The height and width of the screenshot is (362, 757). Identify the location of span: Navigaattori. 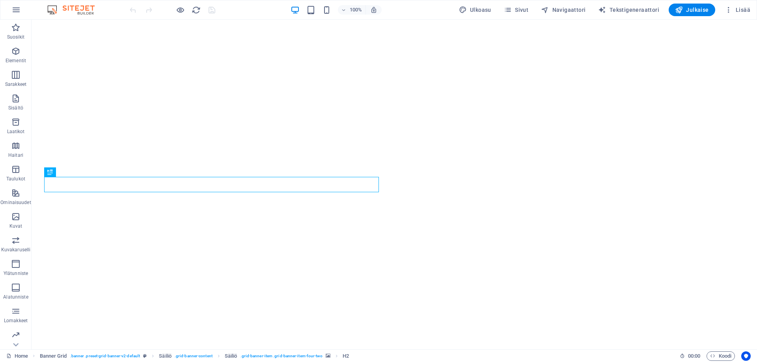
(563, 10).